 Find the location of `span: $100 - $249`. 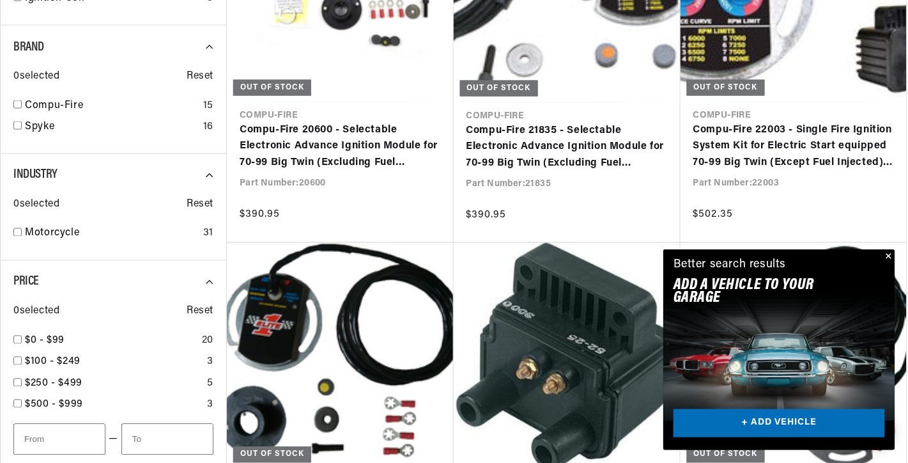

span: $100 - $249 is located at coordinates (52, 362).